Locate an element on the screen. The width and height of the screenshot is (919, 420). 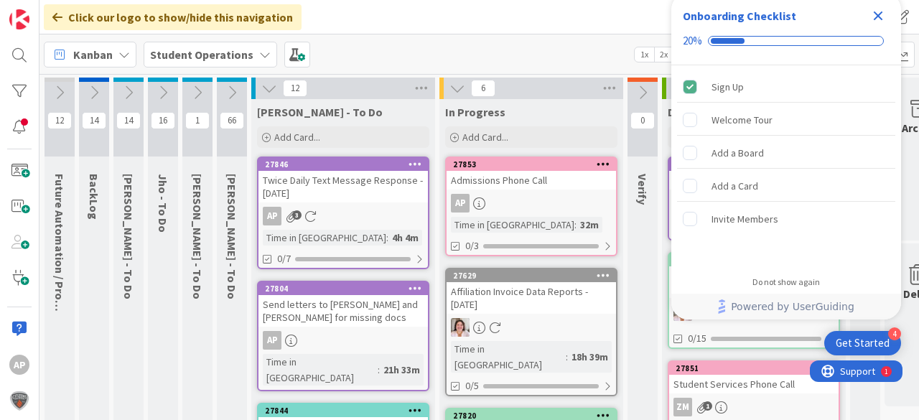
span: 0 is located at coordinates (643, 121).